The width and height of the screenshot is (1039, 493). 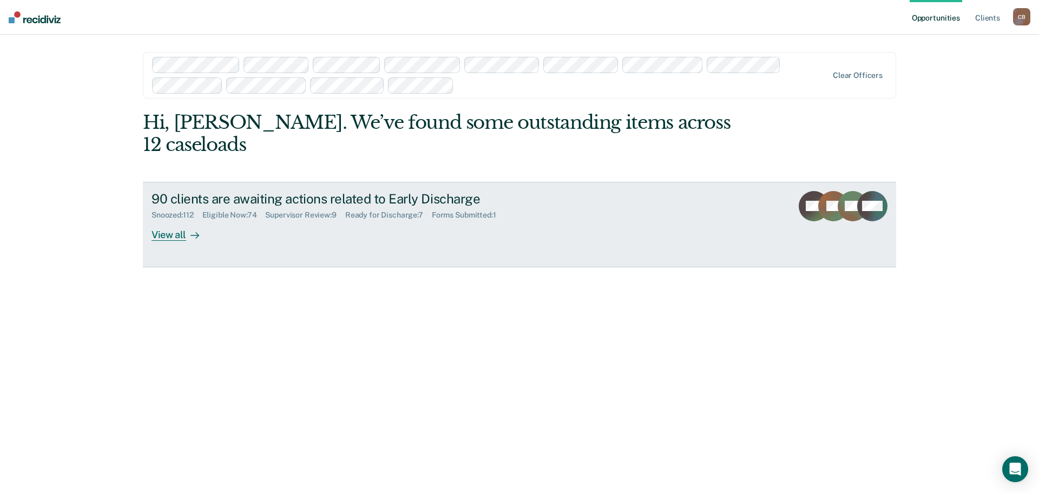 I want to click on div: Supervisor Review : 9, so click(x=305, y=215).